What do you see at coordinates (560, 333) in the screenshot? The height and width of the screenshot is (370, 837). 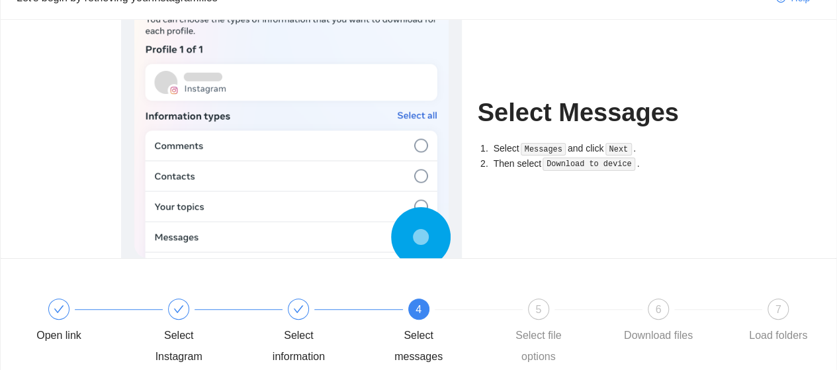 I see `div: 5Select file options` at bounding box center [560, 333].